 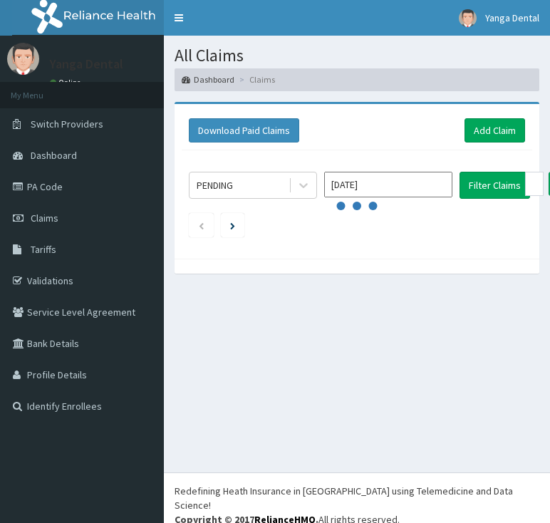 I want to click on a: Dashboard, so click(x=208, y=79).